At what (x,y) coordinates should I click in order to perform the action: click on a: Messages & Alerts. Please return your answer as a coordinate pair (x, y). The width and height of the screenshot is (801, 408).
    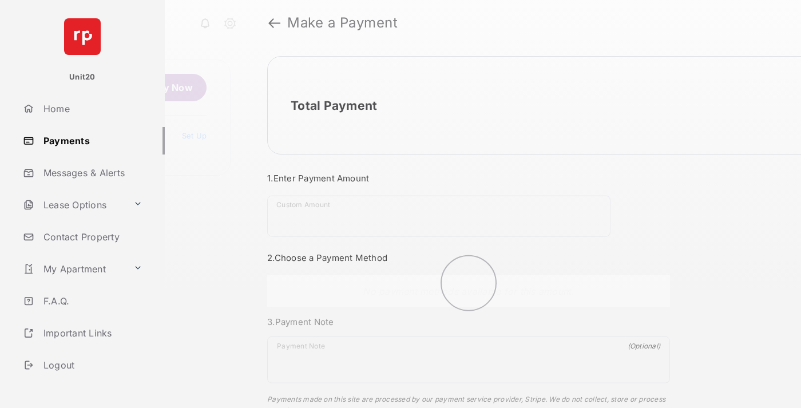
    Looking at the image, I should click on (92, 173).